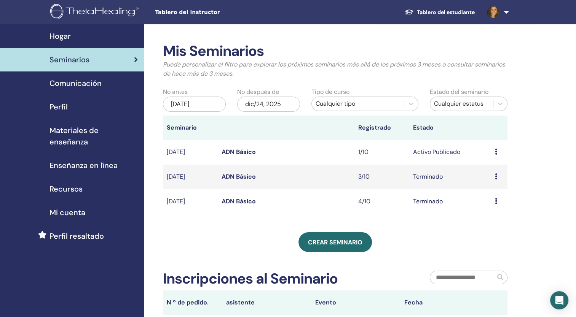 Image resolution: width=576 pixels, height=317 pixels. Describe the element at coordinates (95, 12) in the screenshot. I see `img: logo.png` at that location.